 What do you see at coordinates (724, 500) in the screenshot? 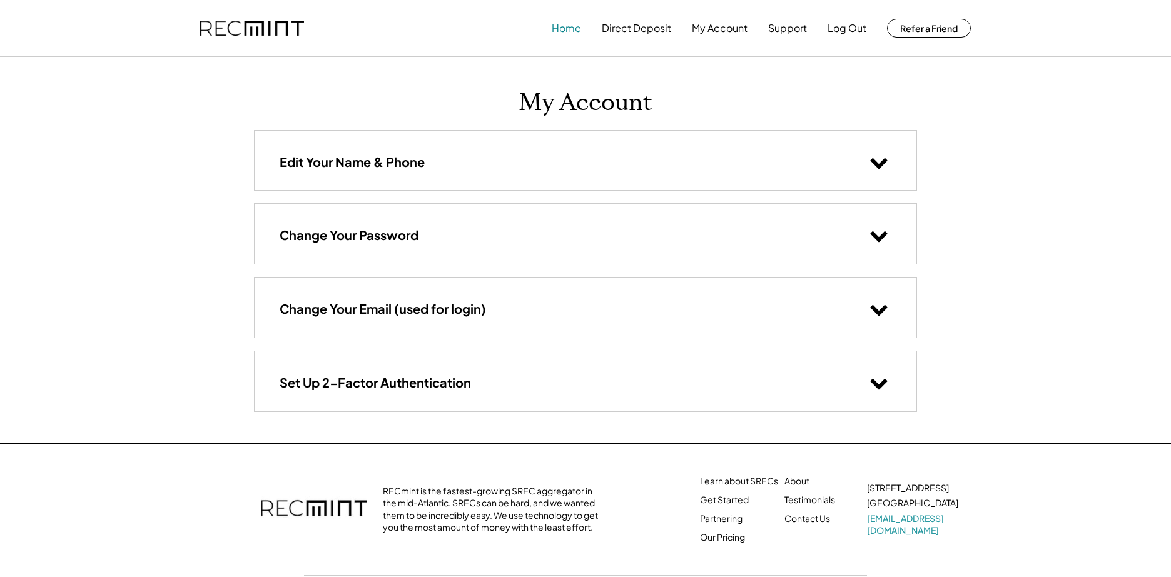
I see `a: Get Started` at bounding box center [724, 500].